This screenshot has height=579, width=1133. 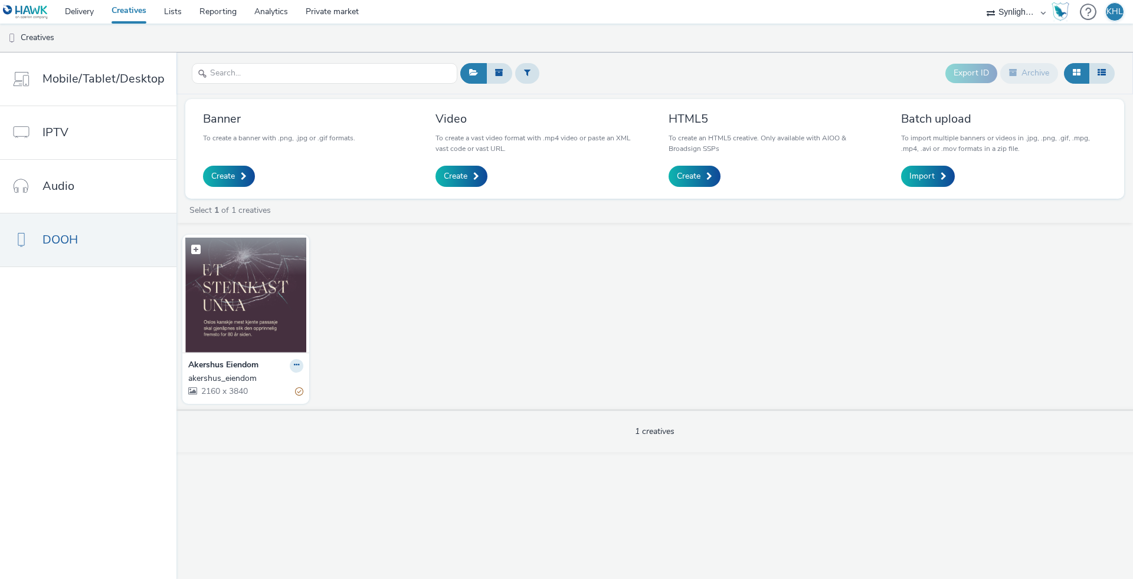 What do you see at coordinates (771, 119) in the screenshot?
I see `h3: HTML5` at bounding box center [771, 119].